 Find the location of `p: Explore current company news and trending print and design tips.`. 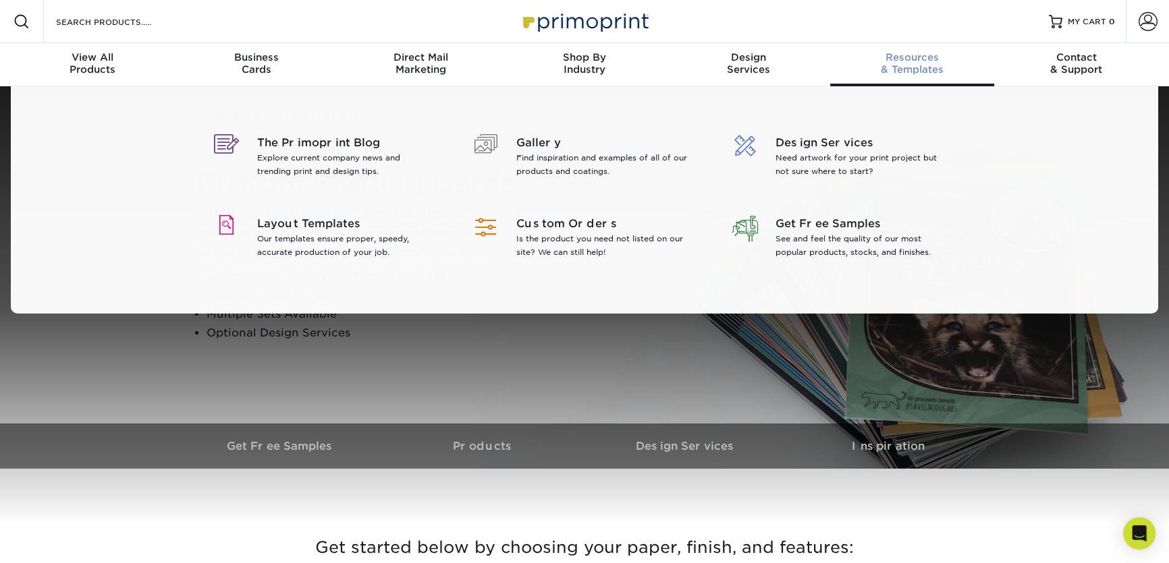

p: Explore current company news and trending print and design tips. is located at coordinates (344, 165).